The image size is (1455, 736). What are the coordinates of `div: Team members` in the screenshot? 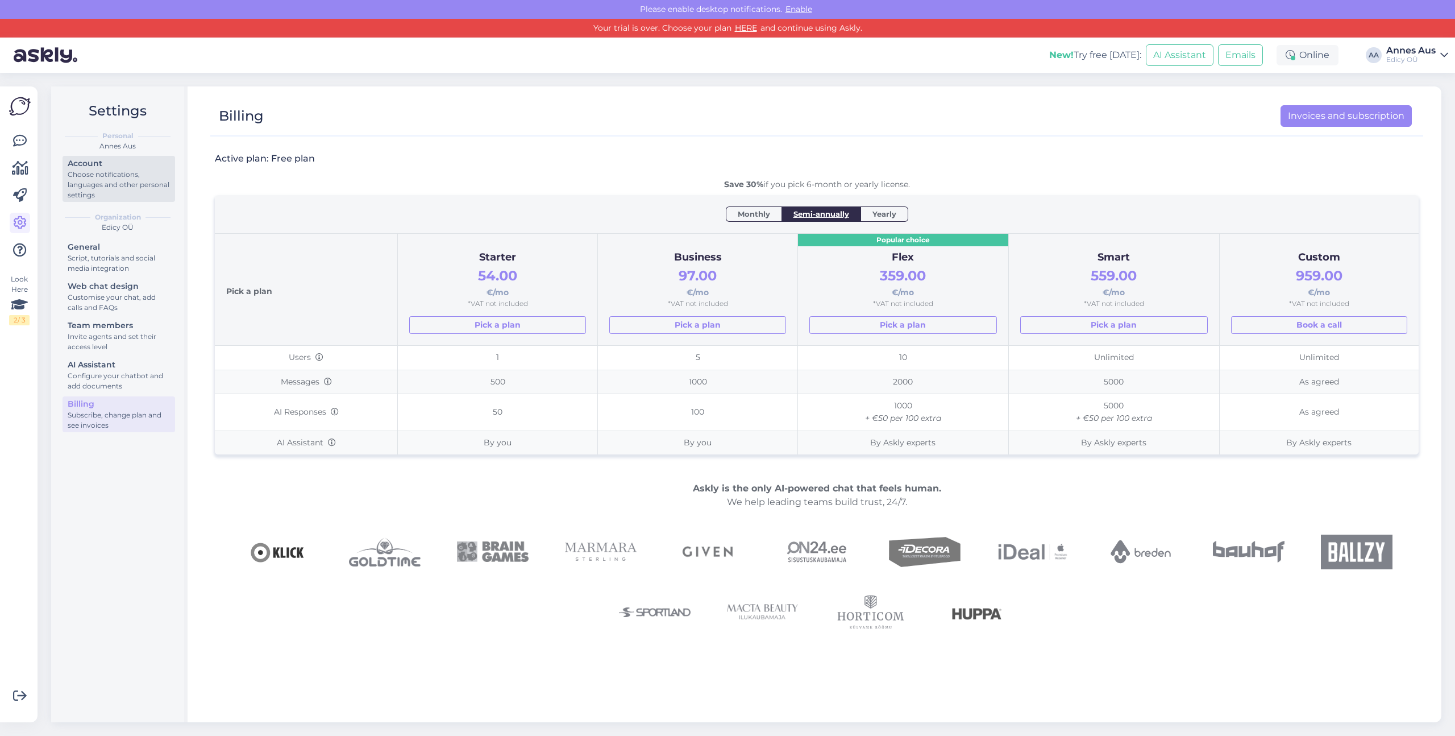 It's located at (119, 325).